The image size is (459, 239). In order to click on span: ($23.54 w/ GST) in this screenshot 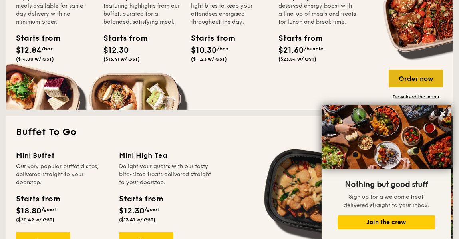, I will do `click(297, 59)`.